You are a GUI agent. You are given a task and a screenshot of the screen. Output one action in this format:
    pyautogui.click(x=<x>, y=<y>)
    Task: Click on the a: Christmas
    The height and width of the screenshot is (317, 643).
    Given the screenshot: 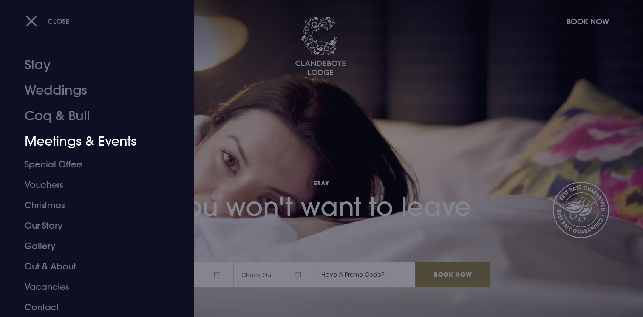 What is the action you would take?
    pyautogui.click(x=92, y=205)
    